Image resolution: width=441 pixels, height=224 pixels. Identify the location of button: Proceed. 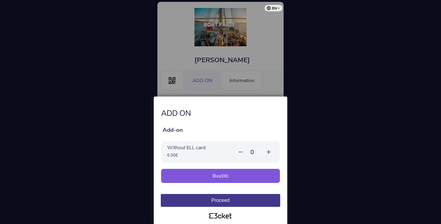
(220, 200).